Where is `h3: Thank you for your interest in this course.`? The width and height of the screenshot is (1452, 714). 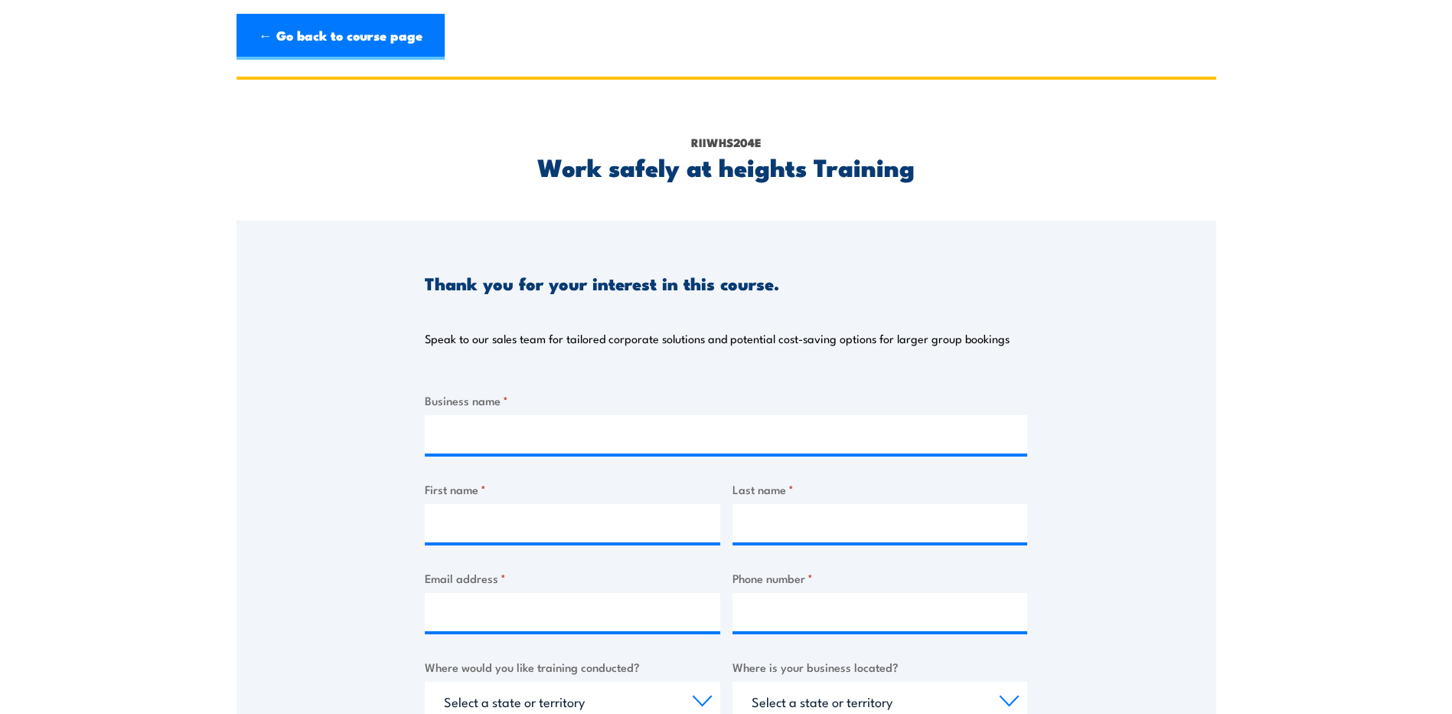
h3: Thank you for your interest in this course. is located at coordinates (602, 283).